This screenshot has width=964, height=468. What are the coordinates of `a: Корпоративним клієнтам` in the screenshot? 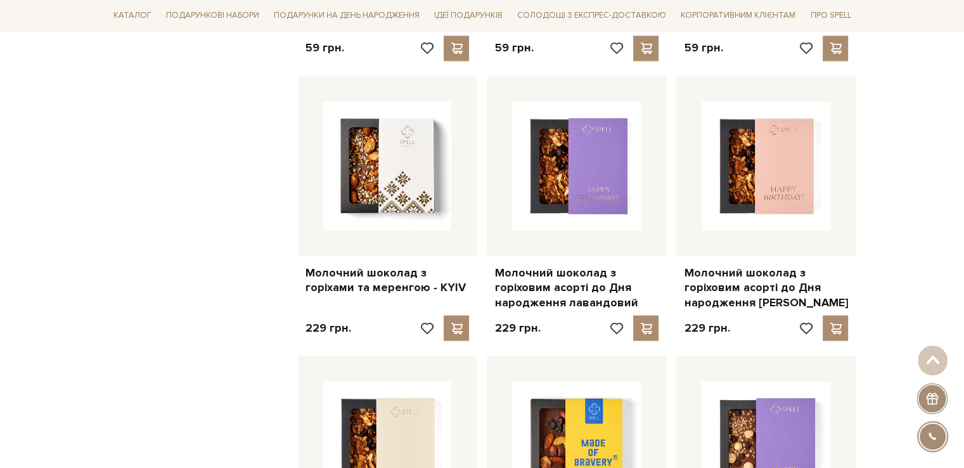 It's located at (738, 16).